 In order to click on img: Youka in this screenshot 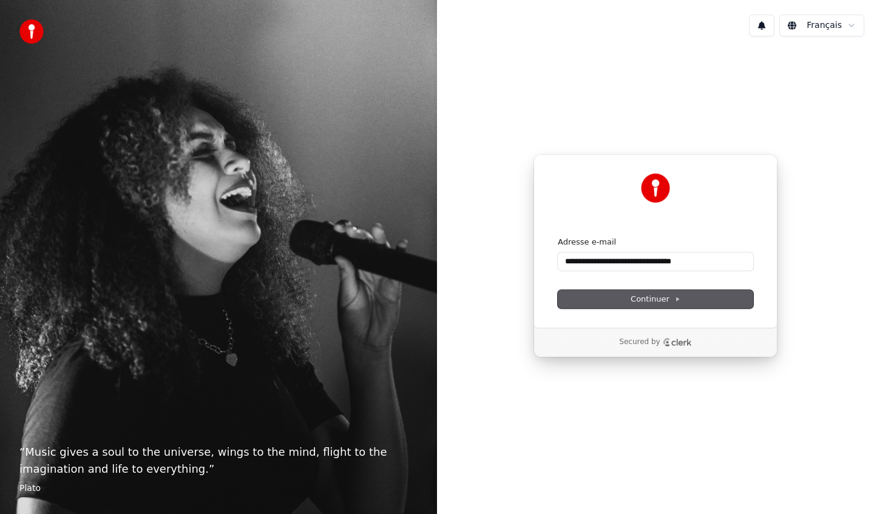, I will do `click(655, 188)`.